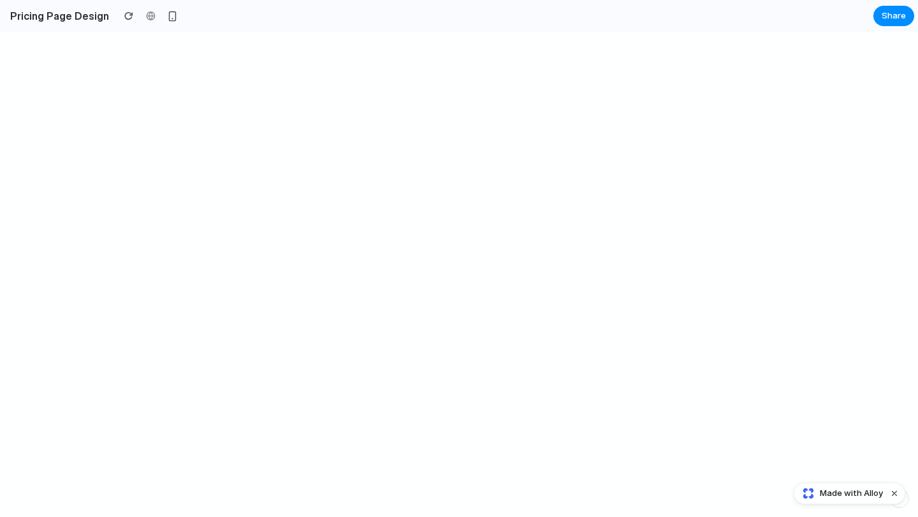 The width and height of the screenshot is (918, 517). What do you see at coordinates (851, 494) in the screenshot?
I see `span: Made with Alloy` at bounding box center [851, 494].